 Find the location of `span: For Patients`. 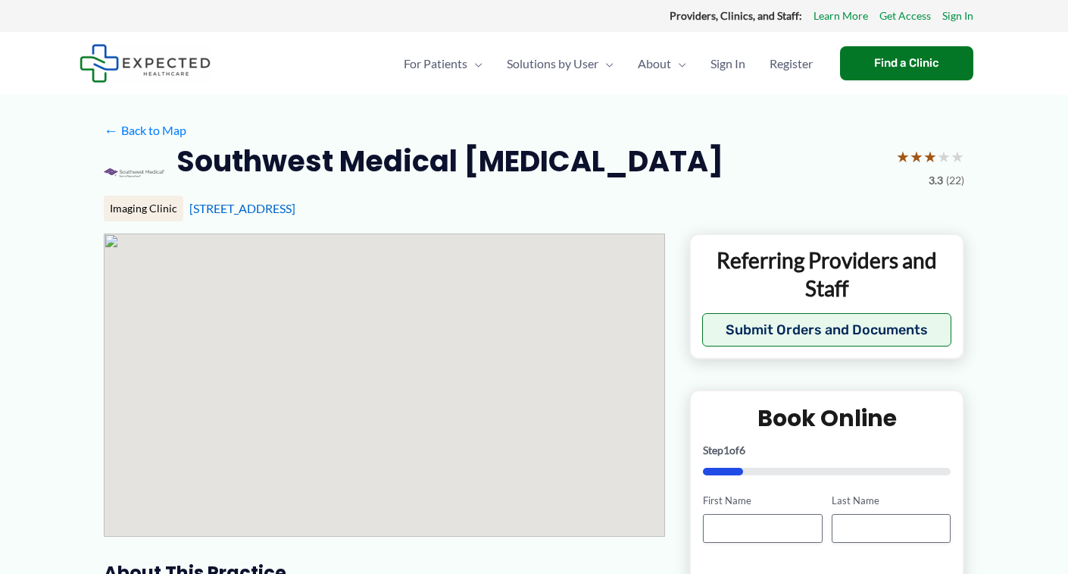

span: For Patients is located at coordinates (436, 64).